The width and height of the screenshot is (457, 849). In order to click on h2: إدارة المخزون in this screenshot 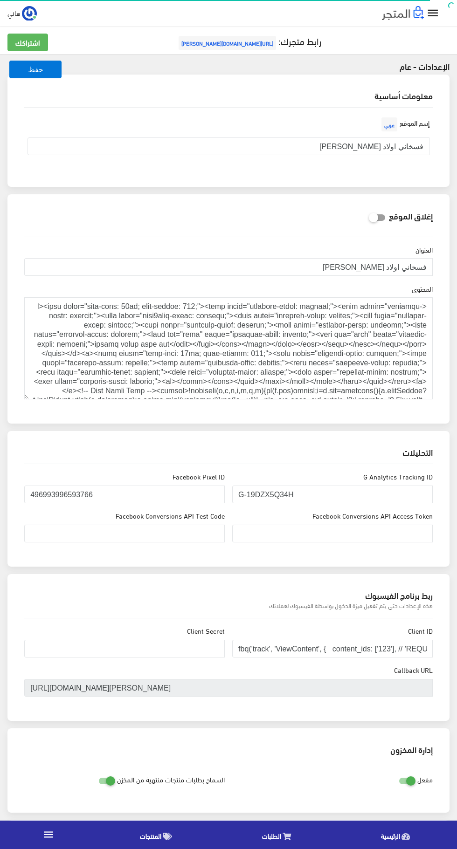, I will do `click(228, 750)`.